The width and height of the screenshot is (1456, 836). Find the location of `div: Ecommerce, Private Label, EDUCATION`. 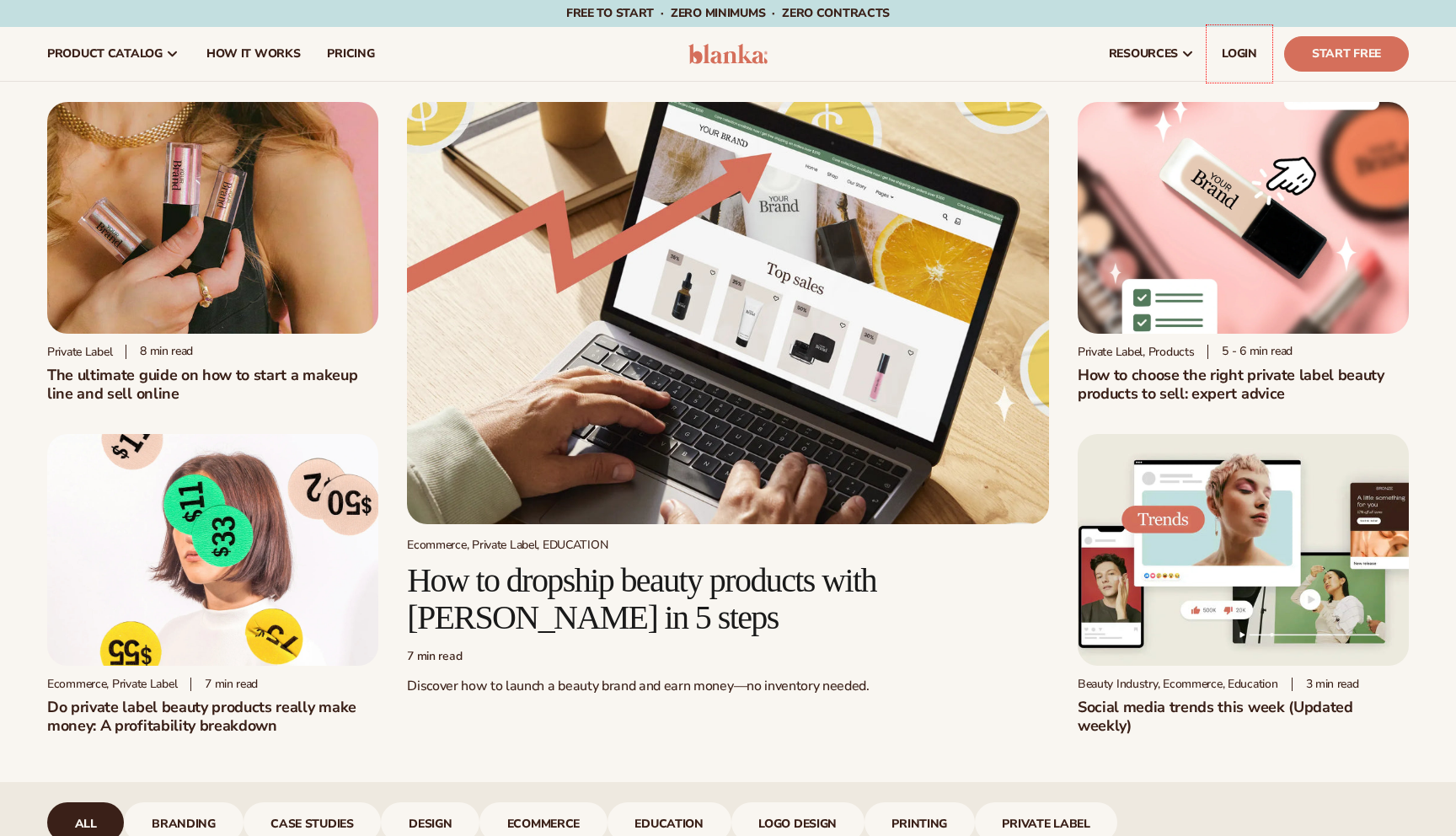

div: Ecommerce, Private Label, EDUCATION is located at coordinates (728, 544).